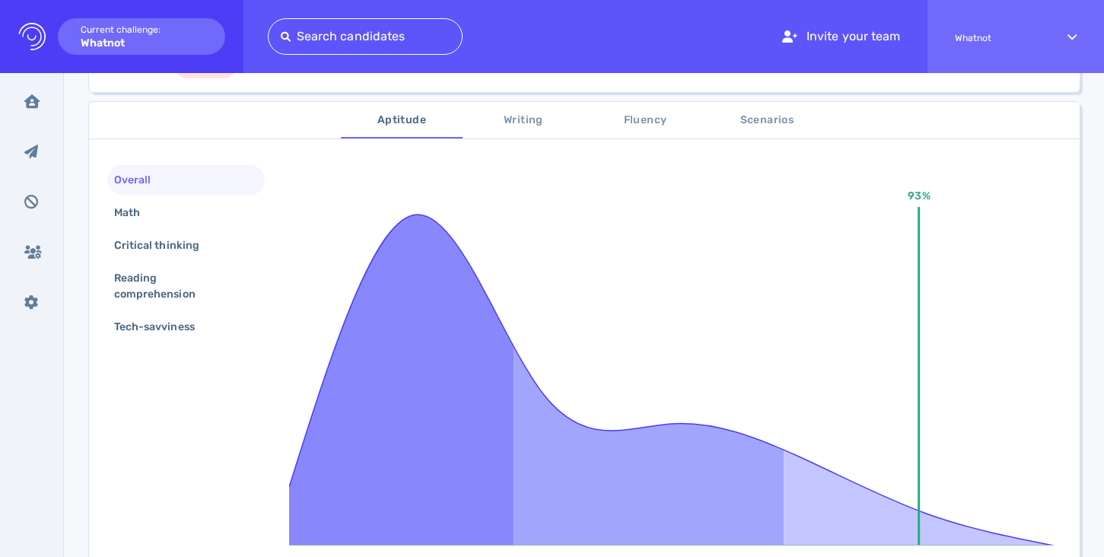 The image size is (1104, 557). Describe the element at coordinates (402, 120) in the screenshot. I see `span: Aptitude` at that location.